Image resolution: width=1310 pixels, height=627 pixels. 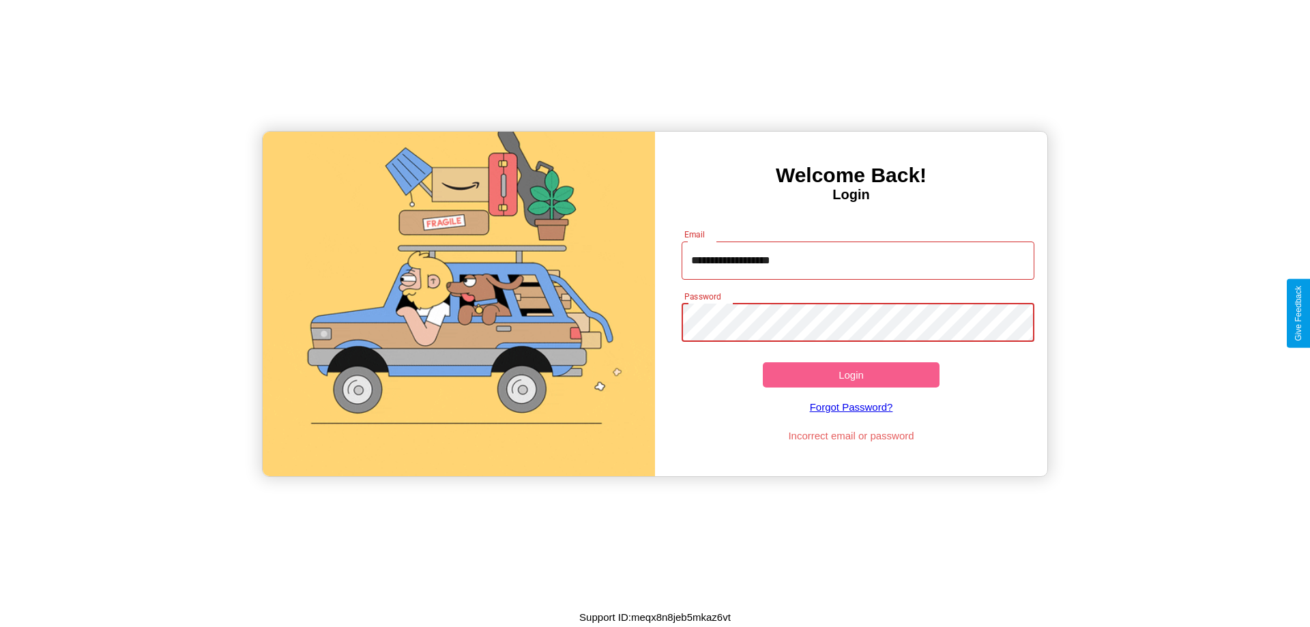 What do you see at coordinates (851, 375) in the screenshot?
I see `button: Login` at bounding box center [851, 375].